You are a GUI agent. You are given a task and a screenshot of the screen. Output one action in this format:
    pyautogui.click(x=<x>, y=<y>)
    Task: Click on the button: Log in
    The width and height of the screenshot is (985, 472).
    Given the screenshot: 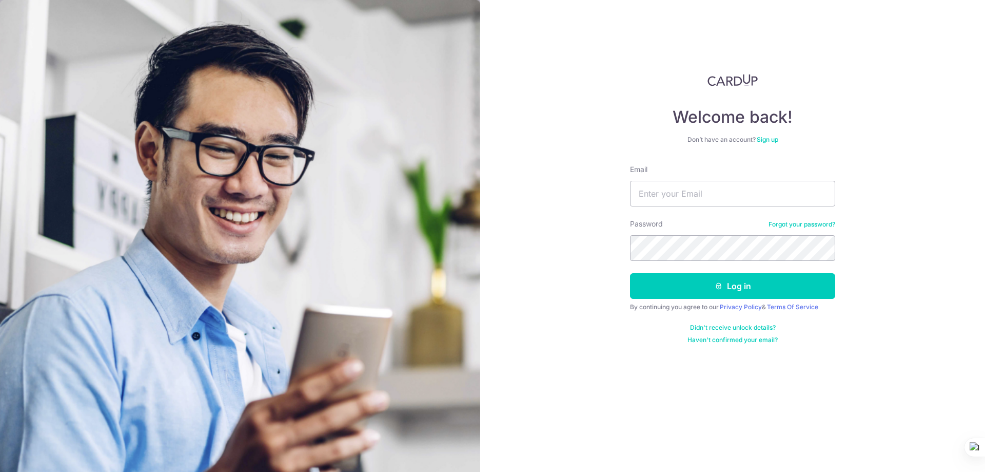 What is the action you would take?
    pyautogui.click(x=733, y=286)
    